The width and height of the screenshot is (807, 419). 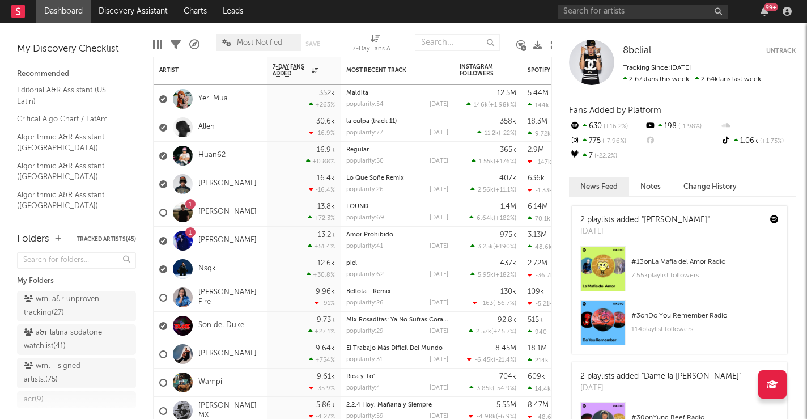 I want to click on span: -56.7 %, so click(x=505, y=303).